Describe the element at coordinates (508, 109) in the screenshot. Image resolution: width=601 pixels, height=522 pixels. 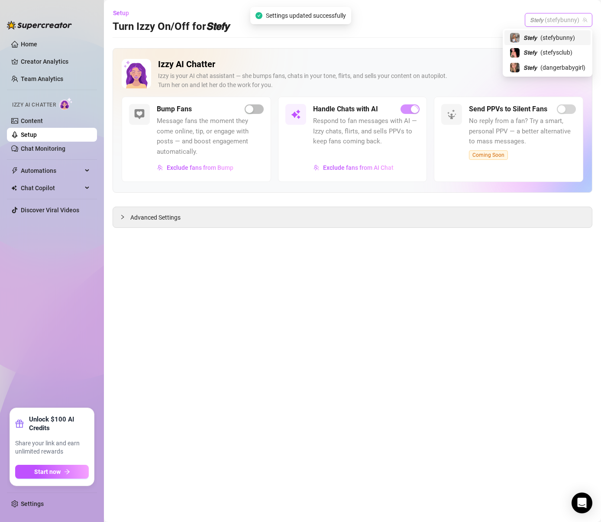
I see `h5: Send PPVs to Silent Fans` at that location.